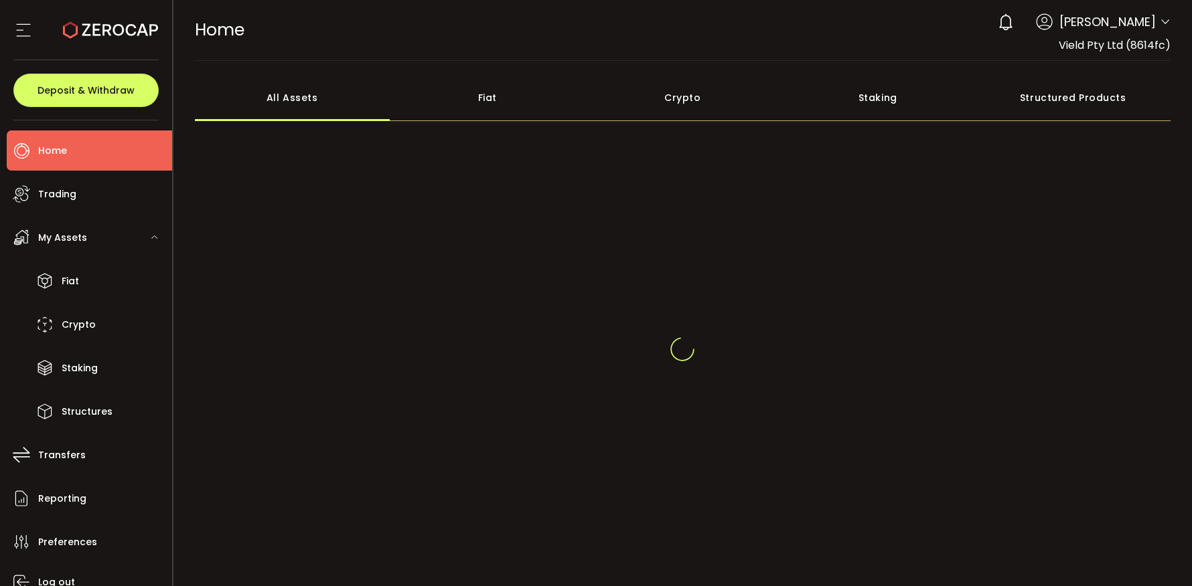 This screenshot has width=1192, height=586. I want to click on span: Vield Pty Ltd (8614fc), so click(1114, 45).